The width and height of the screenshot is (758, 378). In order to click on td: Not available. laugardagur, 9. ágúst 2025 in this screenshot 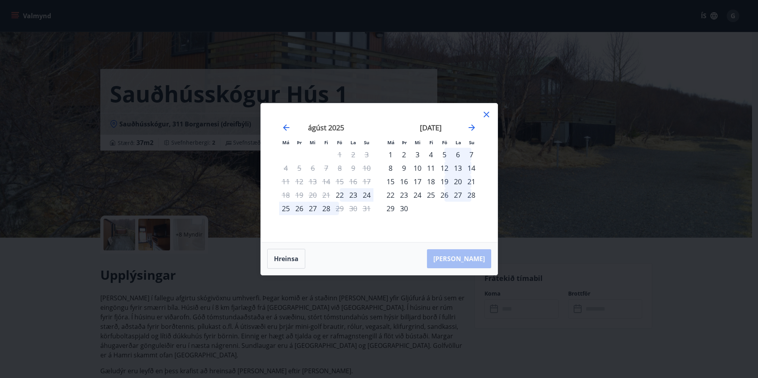, I will do `click(353, 168)`.